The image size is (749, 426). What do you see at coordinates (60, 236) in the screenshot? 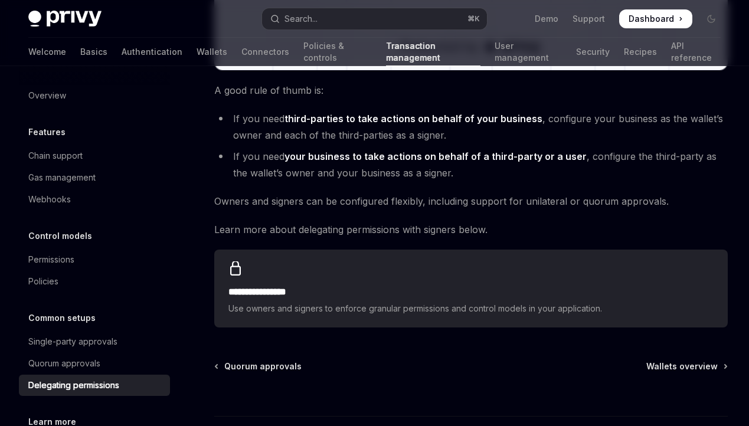
I see `h5: Control models` at bounding box center [60, 236].